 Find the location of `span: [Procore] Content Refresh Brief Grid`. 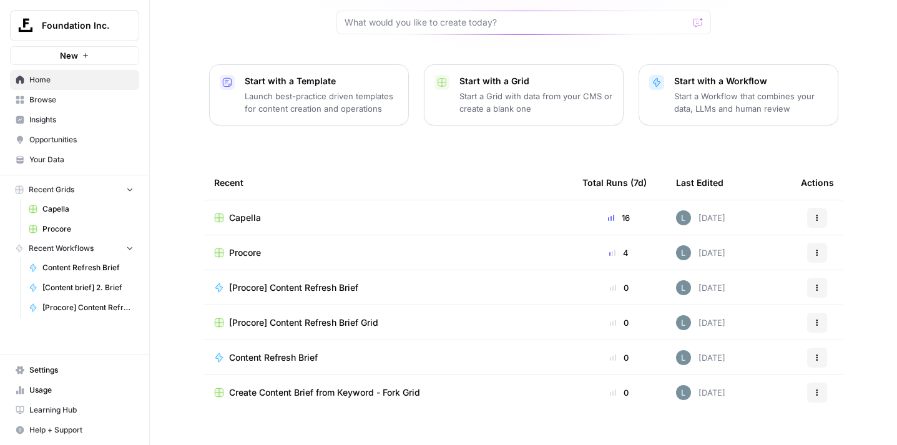

span: [Procore] Content Refresh Brief Grid is located at coordinates (303, 323).